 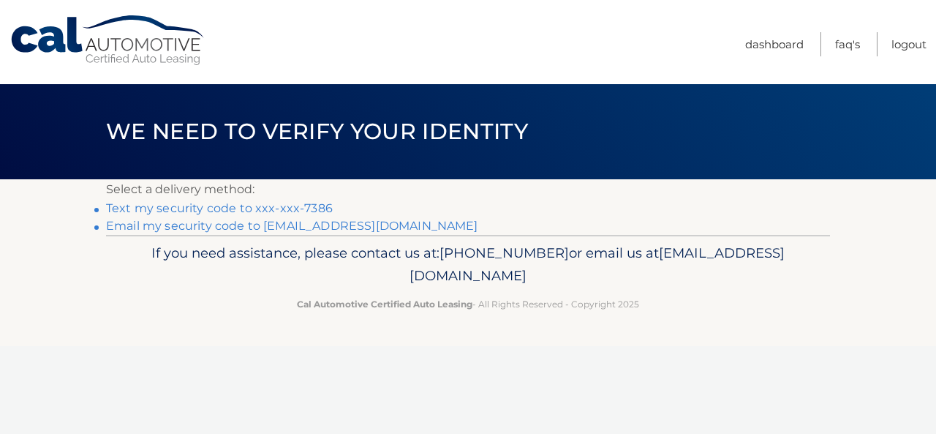 I want to click on a: Logout, so click(x=909, y=44).